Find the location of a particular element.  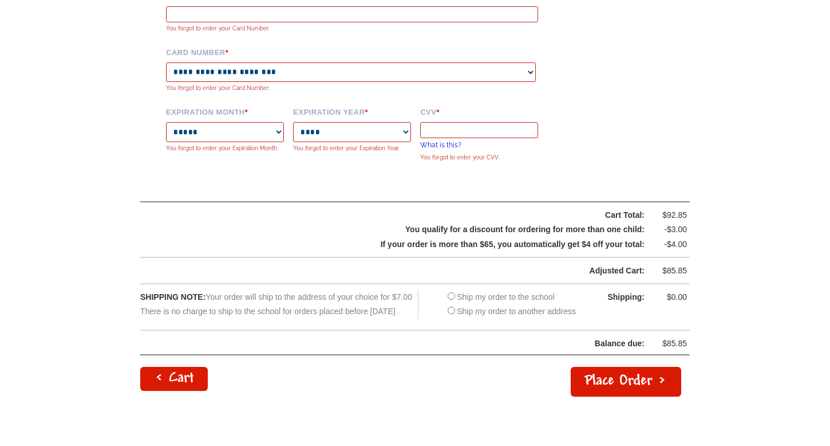

div: $92.85 is located at coordinates (670, 215).